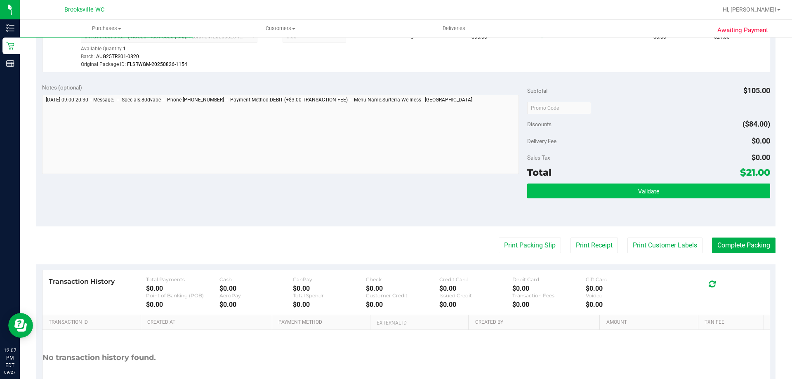 This screenshot has width=792, height=379. I want to click on span: FLSRWGM-20250826-1154, so click(157, 64).